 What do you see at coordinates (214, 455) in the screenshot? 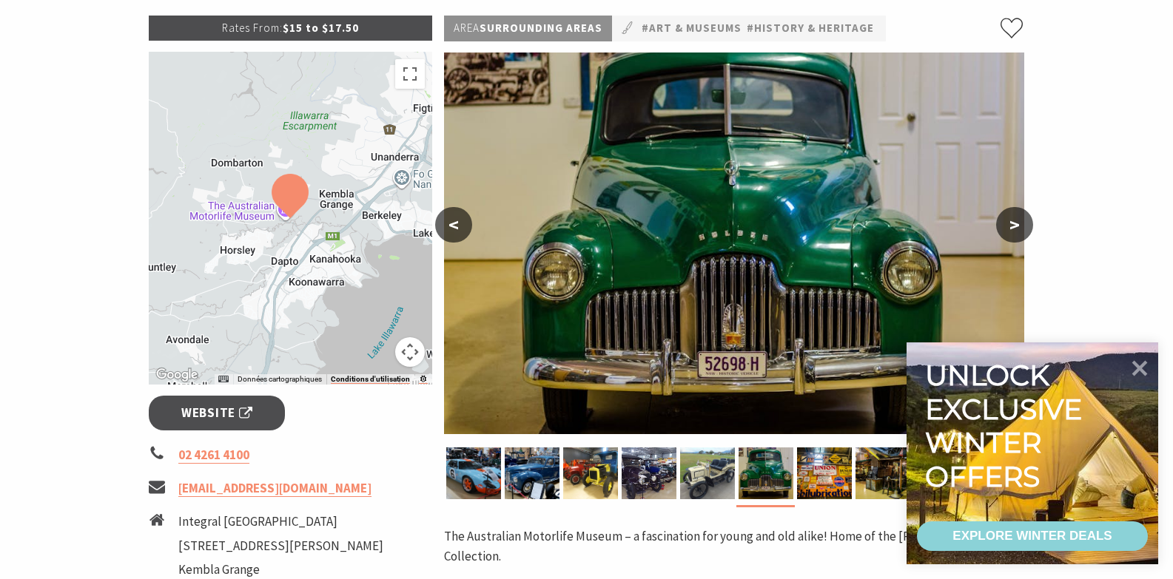
I see `a: 02 4261 4100` at bounding box center [214, 455].